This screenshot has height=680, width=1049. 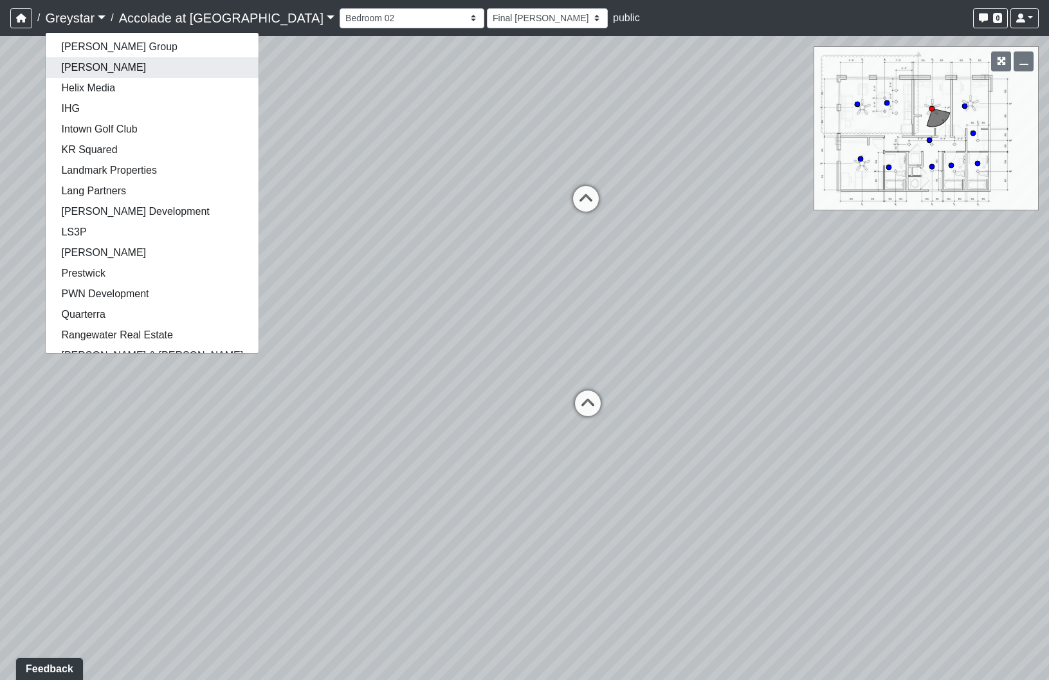 I want to click on a: PWN Development, so click(x=152, y=294).